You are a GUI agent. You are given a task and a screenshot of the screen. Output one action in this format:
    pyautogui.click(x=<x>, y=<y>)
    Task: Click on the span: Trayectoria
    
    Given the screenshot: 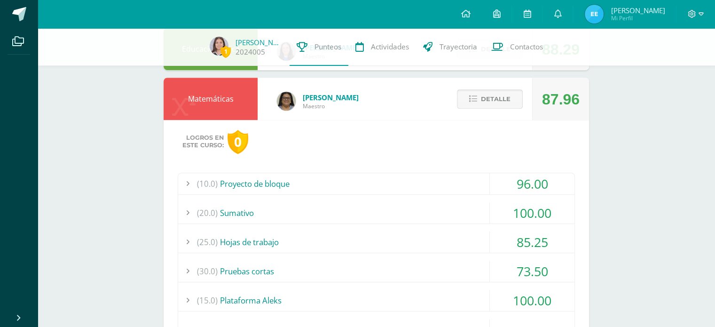 What is the action you would take?
    pyautogui.click(x=459, y=47)
    